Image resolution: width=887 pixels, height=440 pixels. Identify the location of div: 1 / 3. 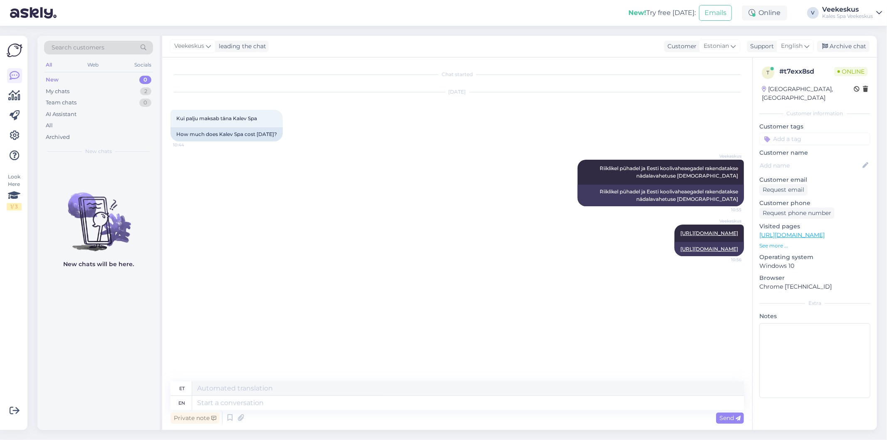
(14, 207).